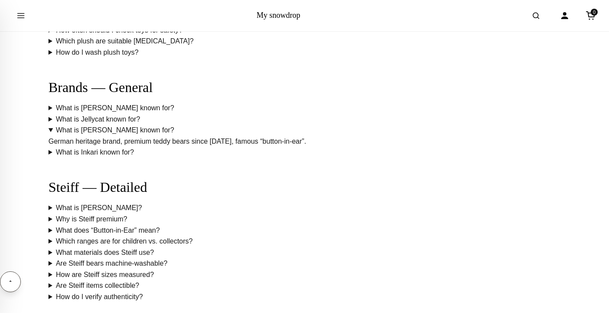 The image size is (609, 313). I want to click on summary: Which ranges are for children vs. collectors?, so click(305, 242).